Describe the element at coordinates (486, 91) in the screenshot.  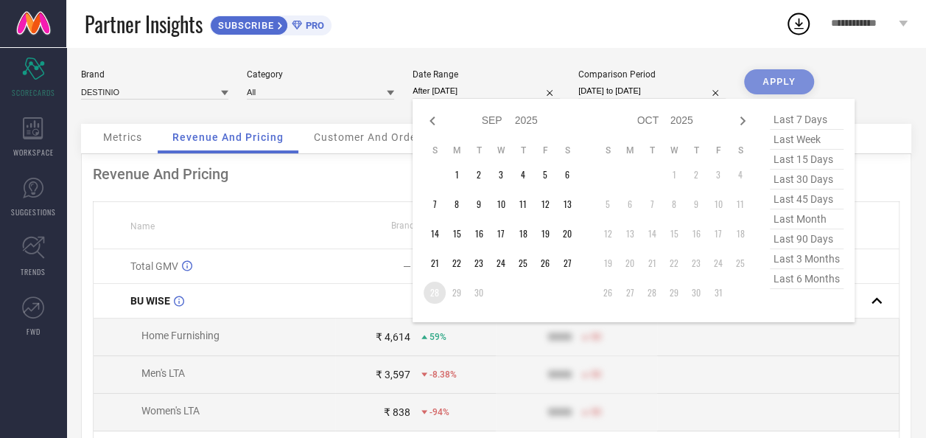
I see `input: Select date range` at that location.